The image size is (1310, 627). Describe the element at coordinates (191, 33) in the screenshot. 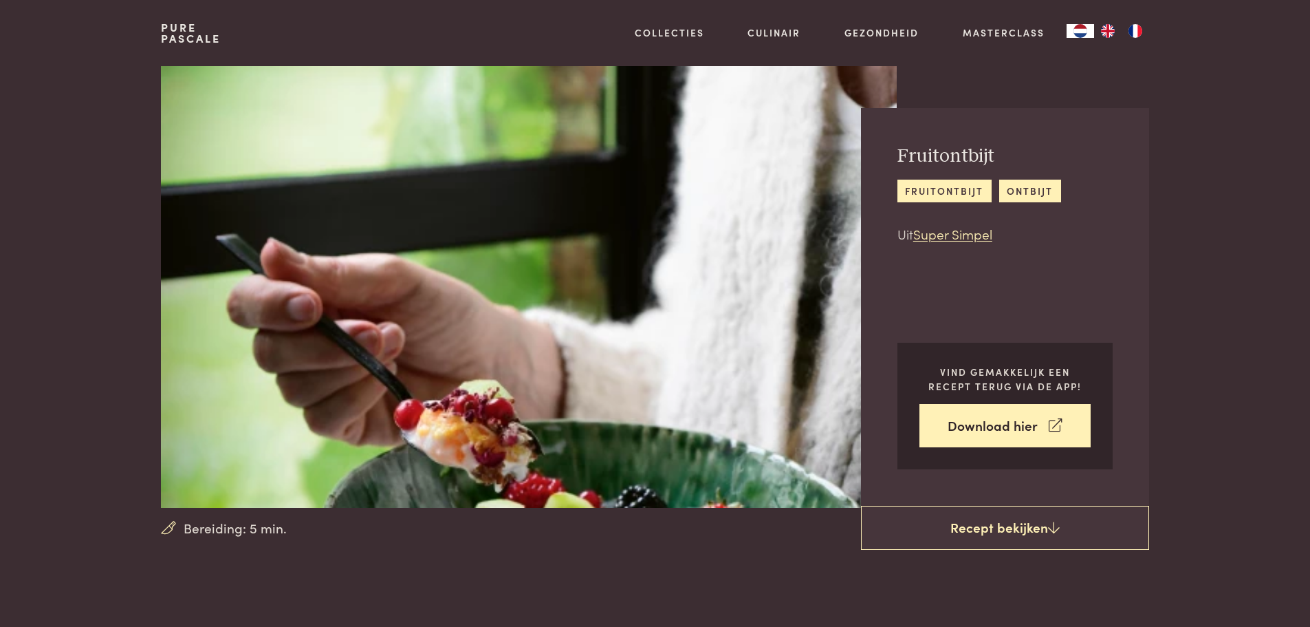

I see `a: PurePascale` at that location.